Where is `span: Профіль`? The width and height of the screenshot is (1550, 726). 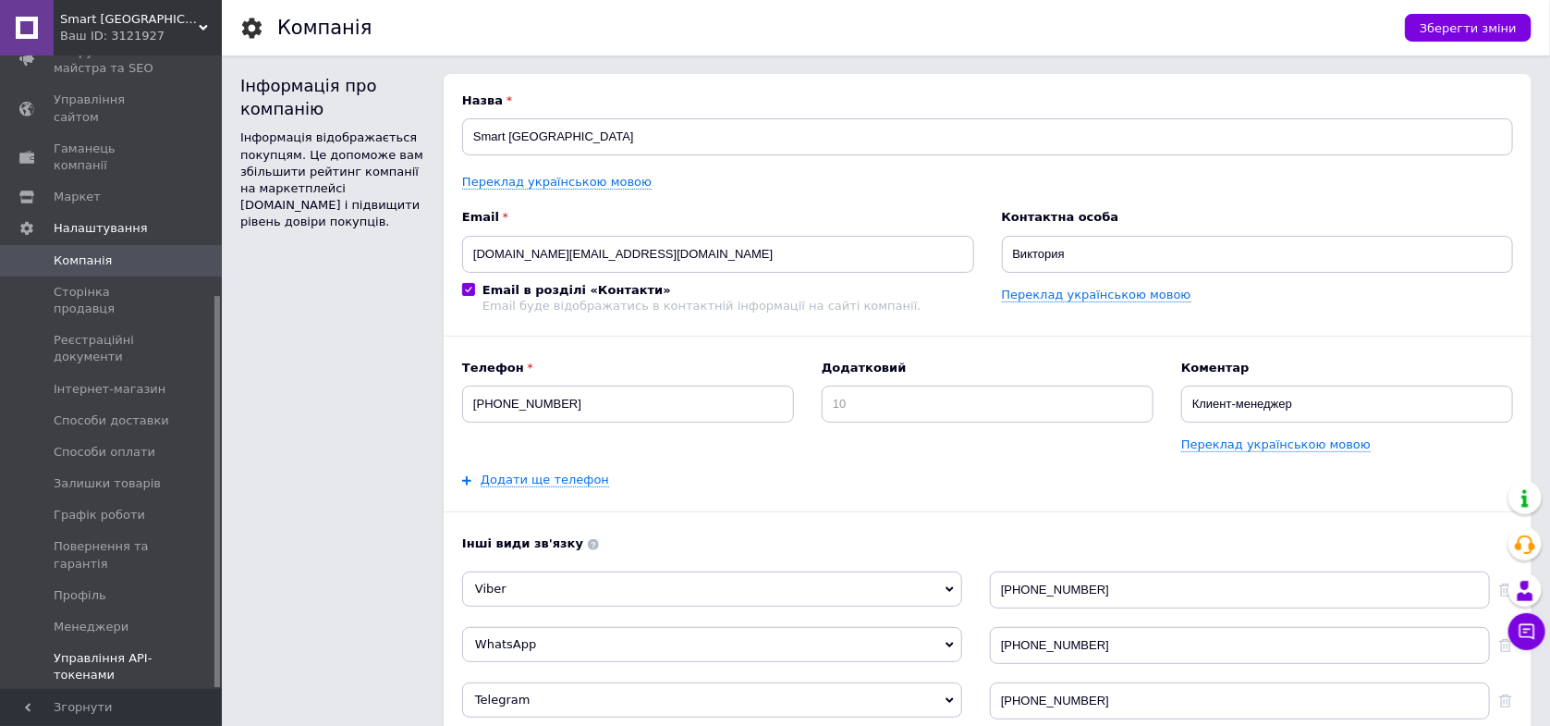
span: Профіль is located at coordinates (79, 595).